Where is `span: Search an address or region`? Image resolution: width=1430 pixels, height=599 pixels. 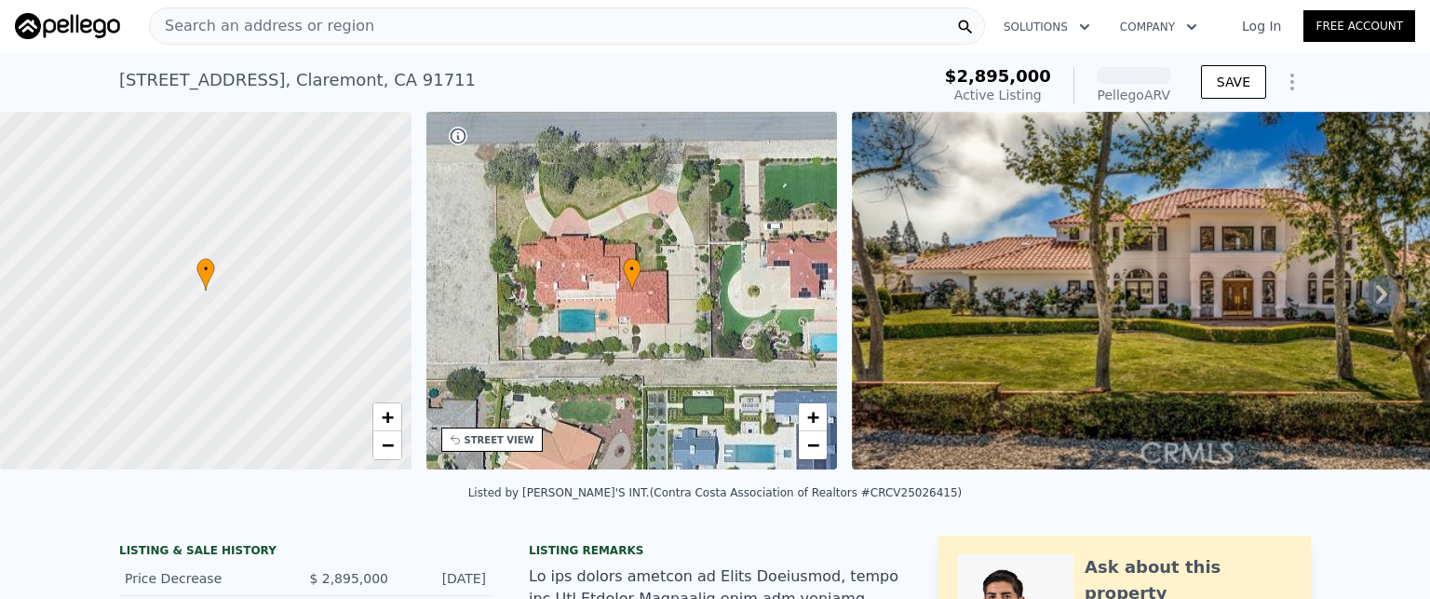
span: Search an address or region is located at coordinates (262, 26).